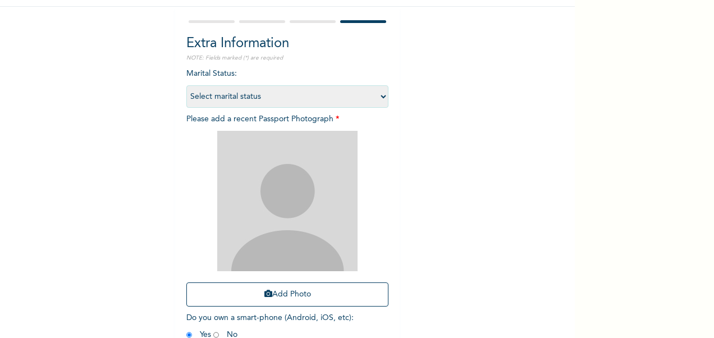 The width and height of the screenshot is (714, 338). What do you see at coordinates (287, 44) in the screenshot?
I see `h2: Extra Information` at bounding box center [287, 44].